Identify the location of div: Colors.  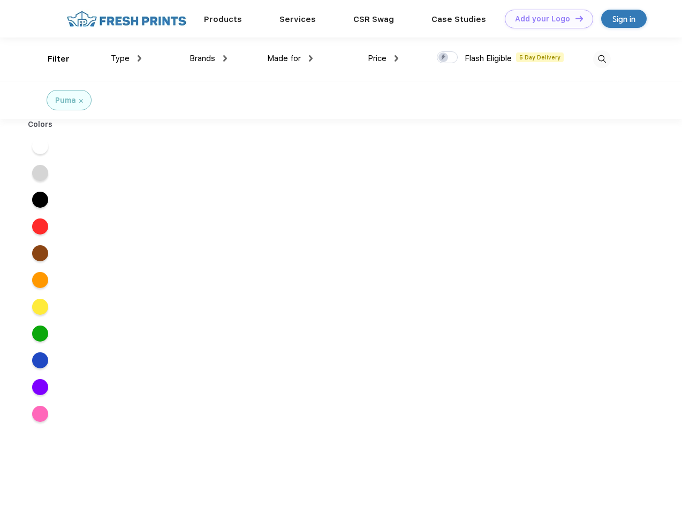
(40, 124).